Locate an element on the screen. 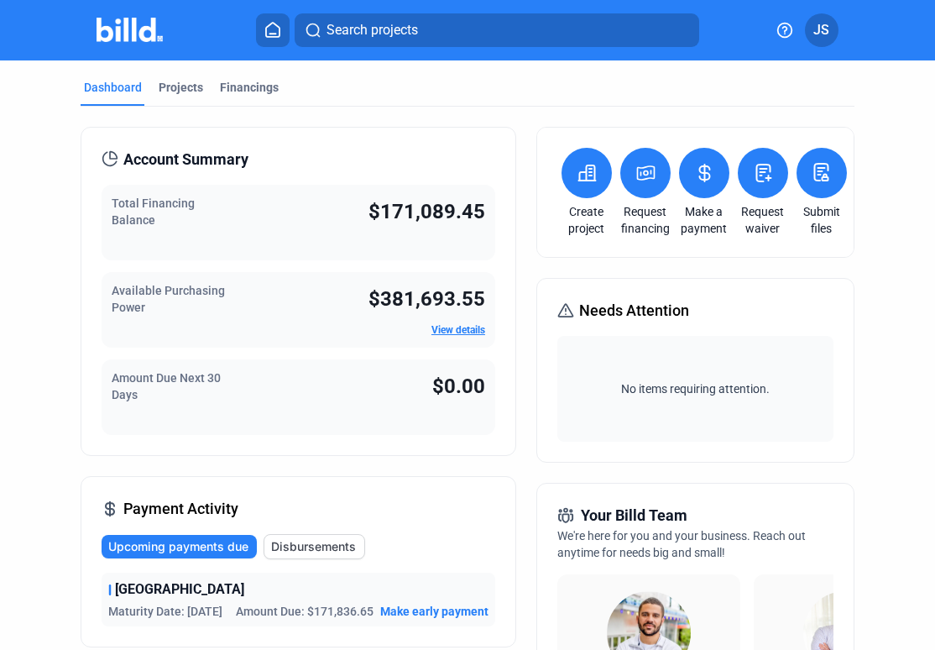  button: JS is located at coordinates (822, 30).